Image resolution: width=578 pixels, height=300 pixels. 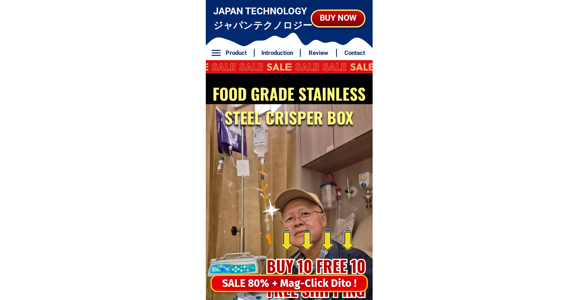 I want to click on h3: JAPAN TECHNOLOGY ジャパンテクノロジー, so click(x=263, y=18).